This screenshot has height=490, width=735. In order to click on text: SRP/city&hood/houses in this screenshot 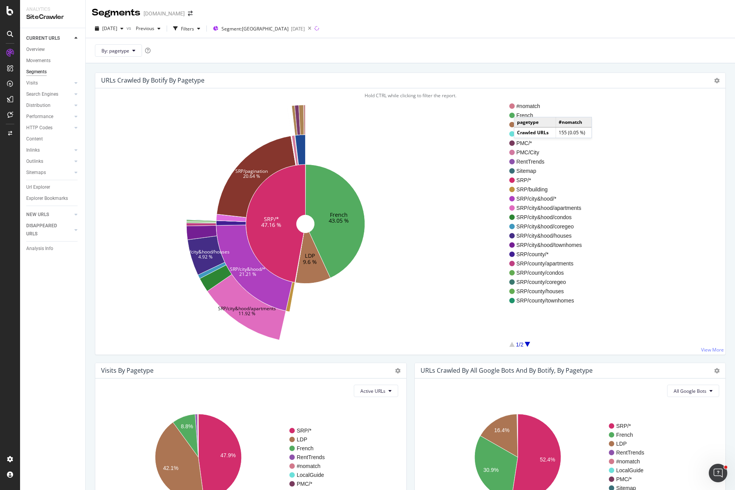, I will do `click(205, 252)`.